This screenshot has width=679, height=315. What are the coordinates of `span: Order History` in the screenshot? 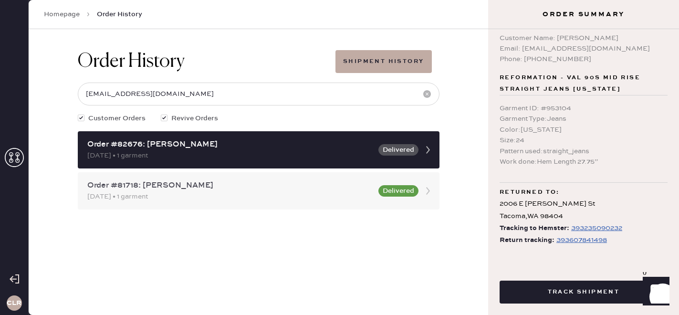 It's located at (119, 14).